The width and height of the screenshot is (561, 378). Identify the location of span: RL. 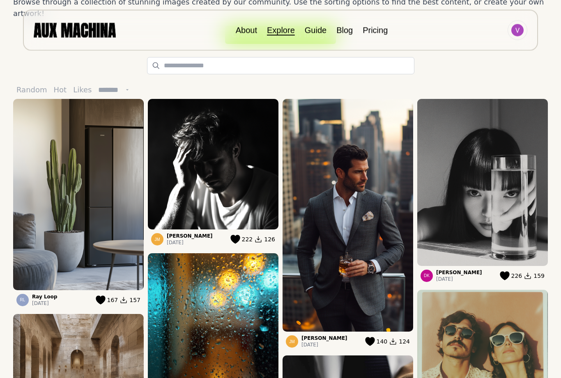
(23, 300).